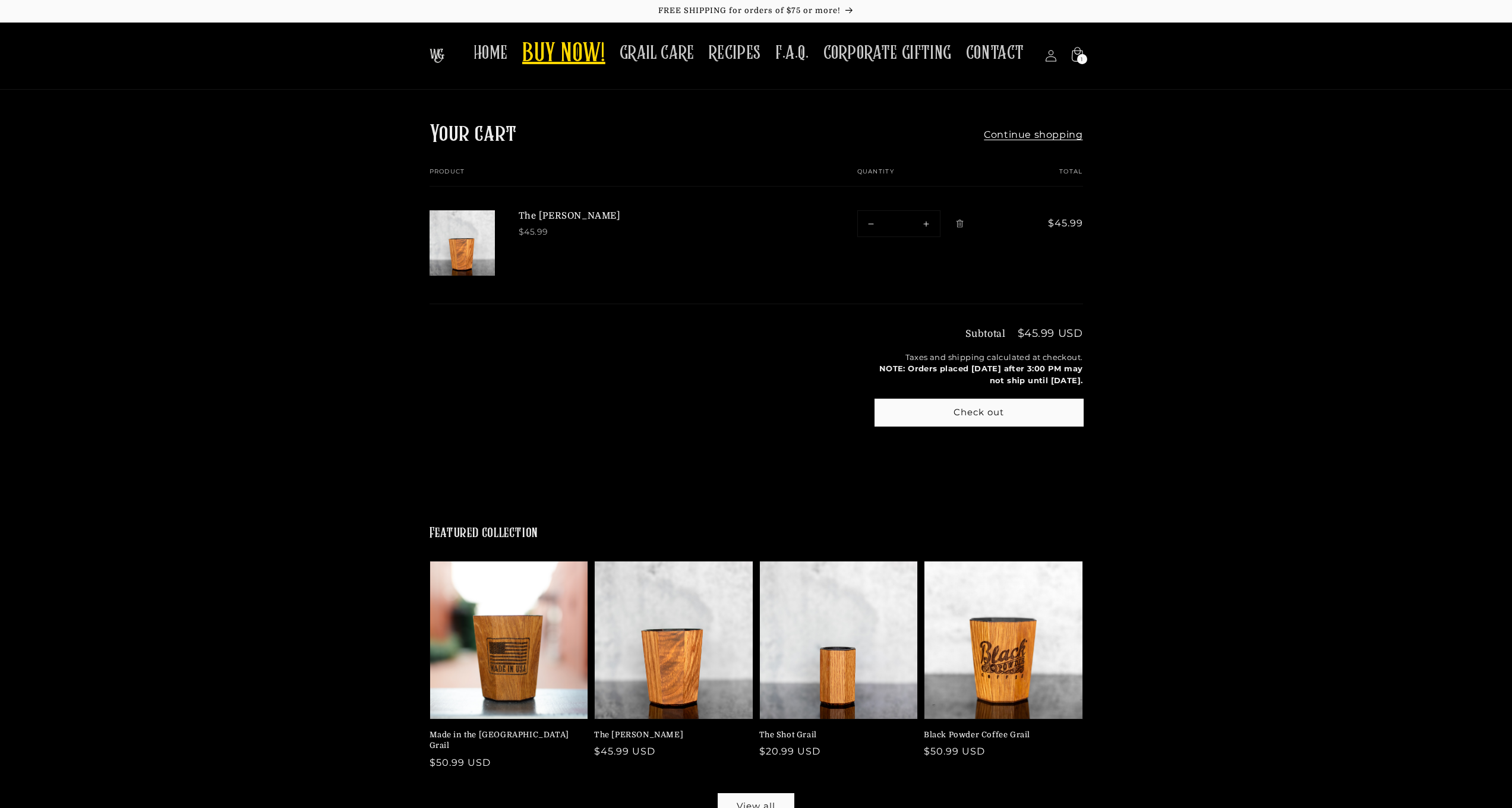 The height and width of the screenshot is (808, 1512). Describe the element at coordinates (626, 177) in the screenshot. I see `th: Product` at that location.